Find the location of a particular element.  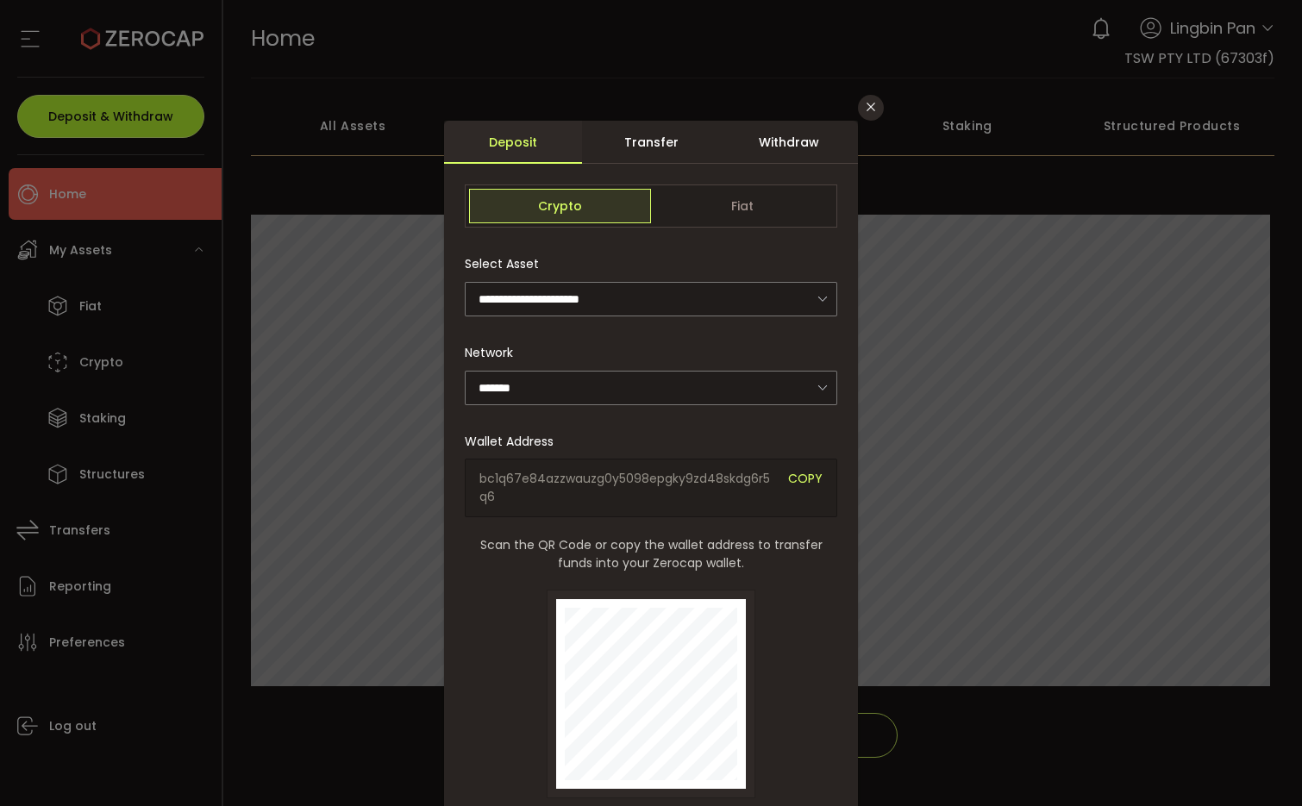

span: COPY is located at coordinates (805, 488).